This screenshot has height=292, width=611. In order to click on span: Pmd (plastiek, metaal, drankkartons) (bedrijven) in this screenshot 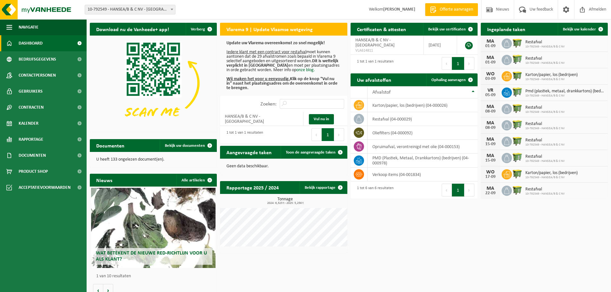, I will do `click(564, 91)`.